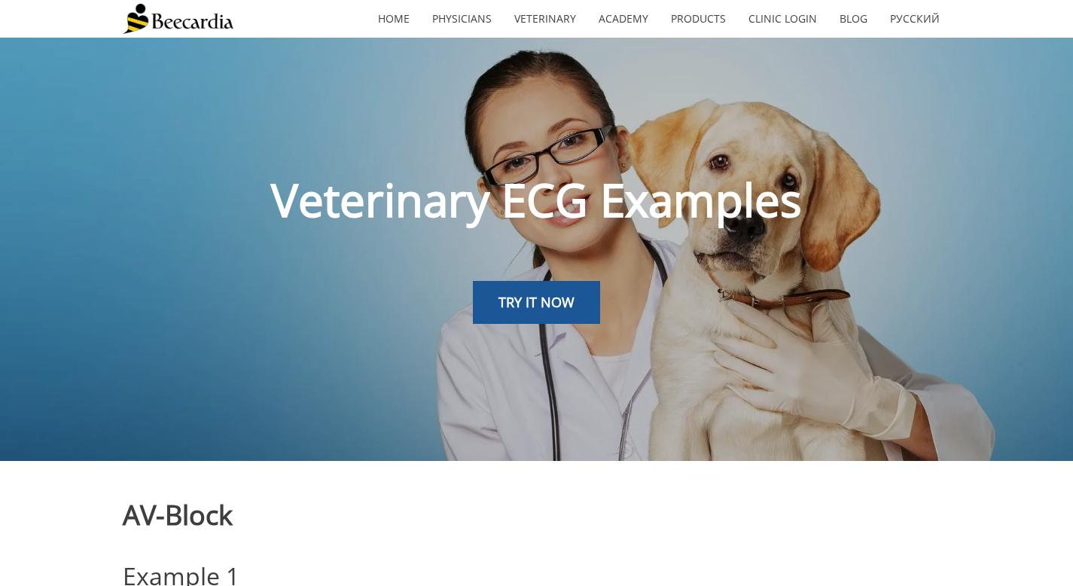 This screenshot has width=1073, height=586. Describe the element at coordinates (782, 19) in the screenshot. I see `a: Clinic Login` at that location.